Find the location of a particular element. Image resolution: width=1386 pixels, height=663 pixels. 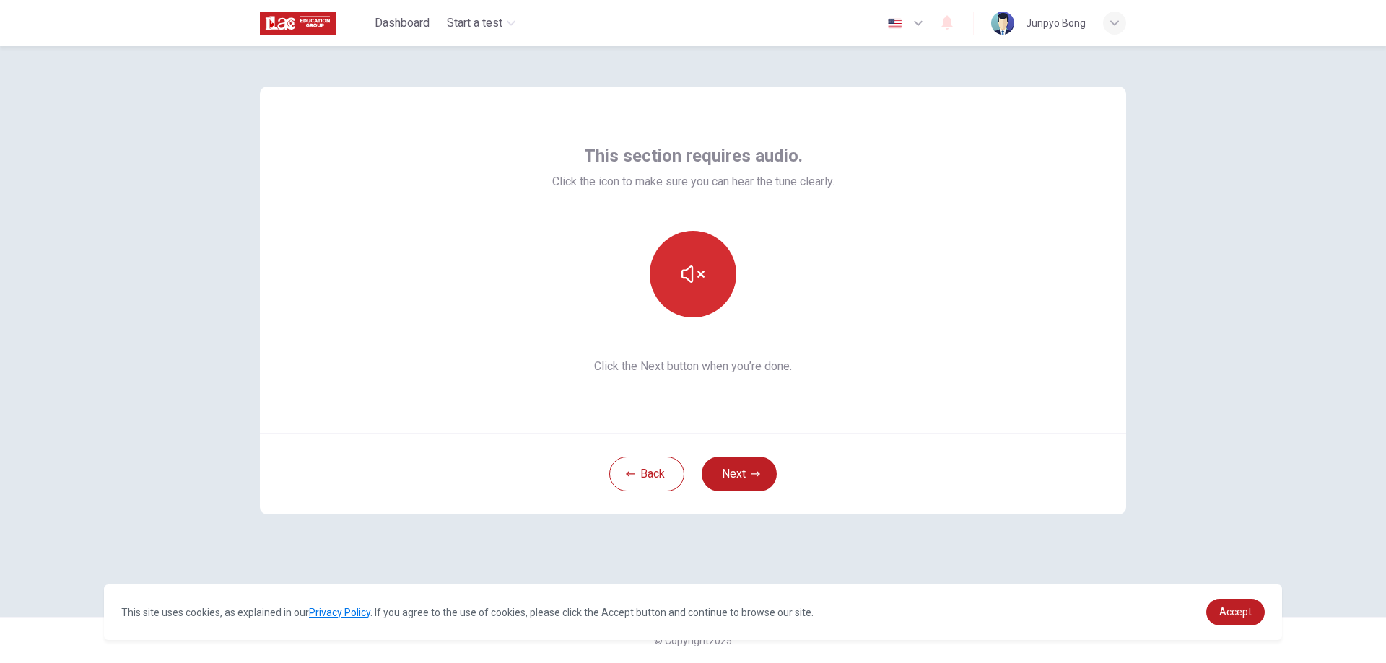

span: Click the icon to make sure you can hear the tune clearly. is located at coordinates (693, 182).